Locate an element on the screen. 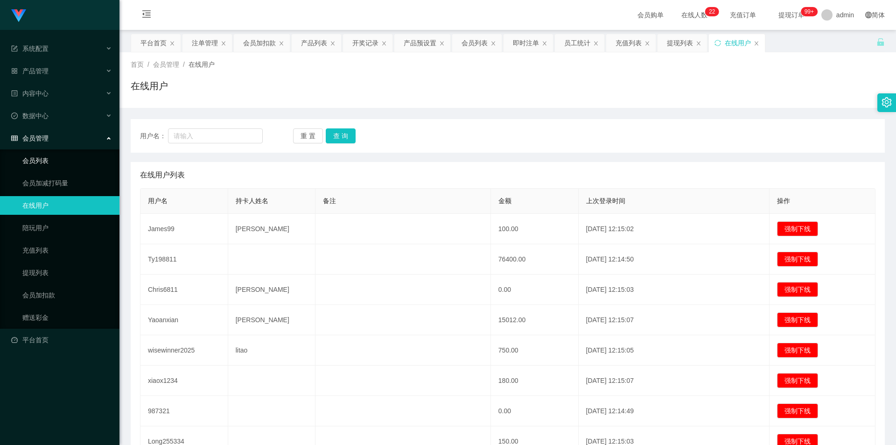 The height and width of the screenshot is (445, 896). span: 内容中心 is located at coordinates (30, 93).